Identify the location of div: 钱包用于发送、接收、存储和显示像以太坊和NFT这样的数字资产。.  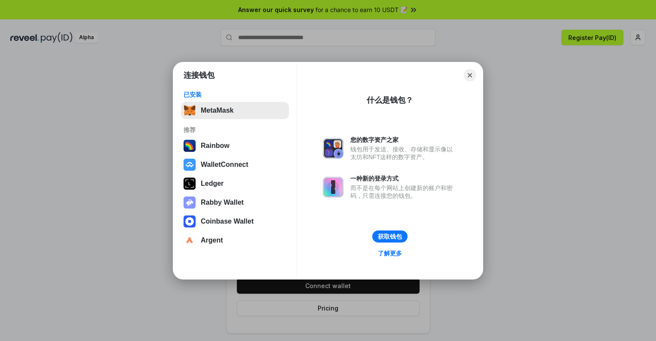
(404, 153).